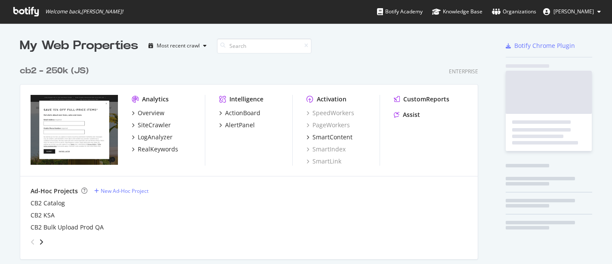 The height and width of the screenshot is (264, 612). I want to click on a: Assist, so click(407, 115).